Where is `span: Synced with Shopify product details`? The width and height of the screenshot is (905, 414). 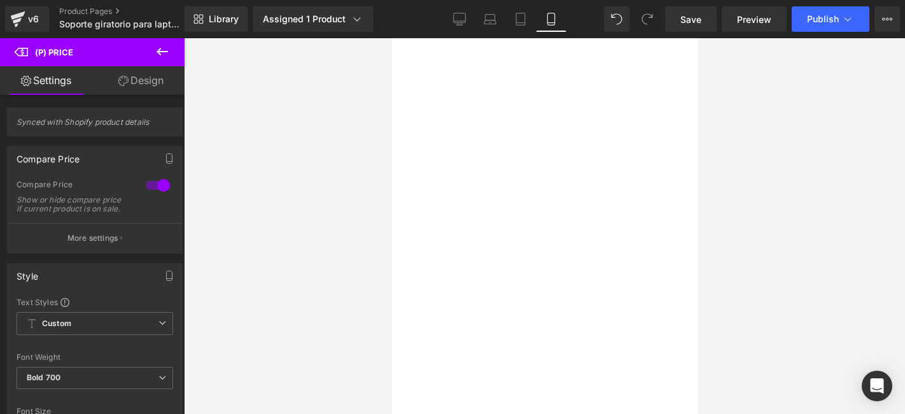 span: Synced with Shopify product details is located at coordinates (95, 126).